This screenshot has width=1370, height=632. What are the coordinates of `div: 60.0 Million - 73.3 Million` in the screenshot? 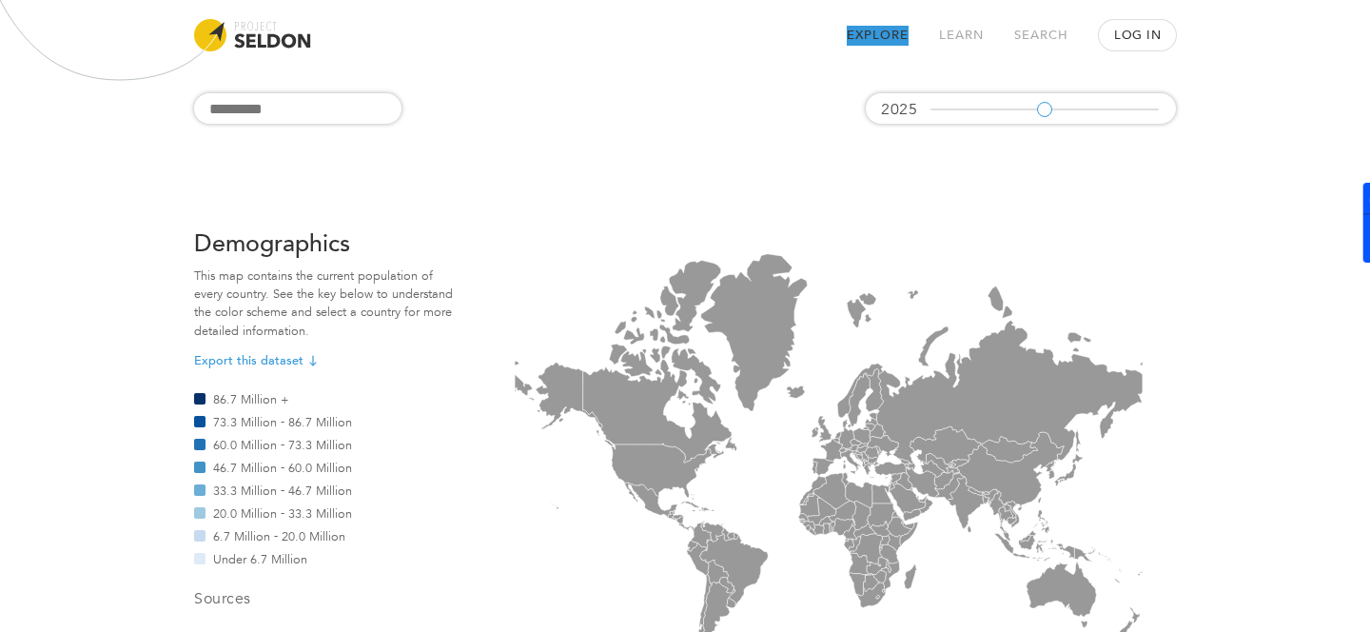 It's located at (324, 444).